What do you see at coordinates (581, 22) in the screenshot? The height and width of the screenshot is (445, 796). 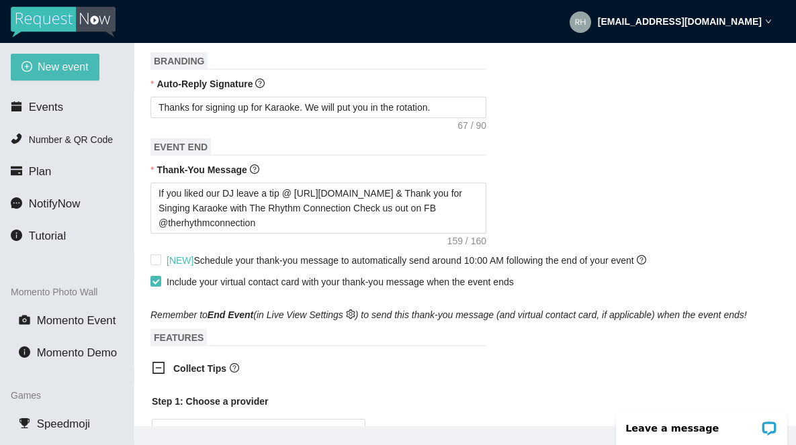 I see `img: aaa7bb0bfbf9eacfe7a42b5dcf2cbb08` at bounding box center [581, 22].